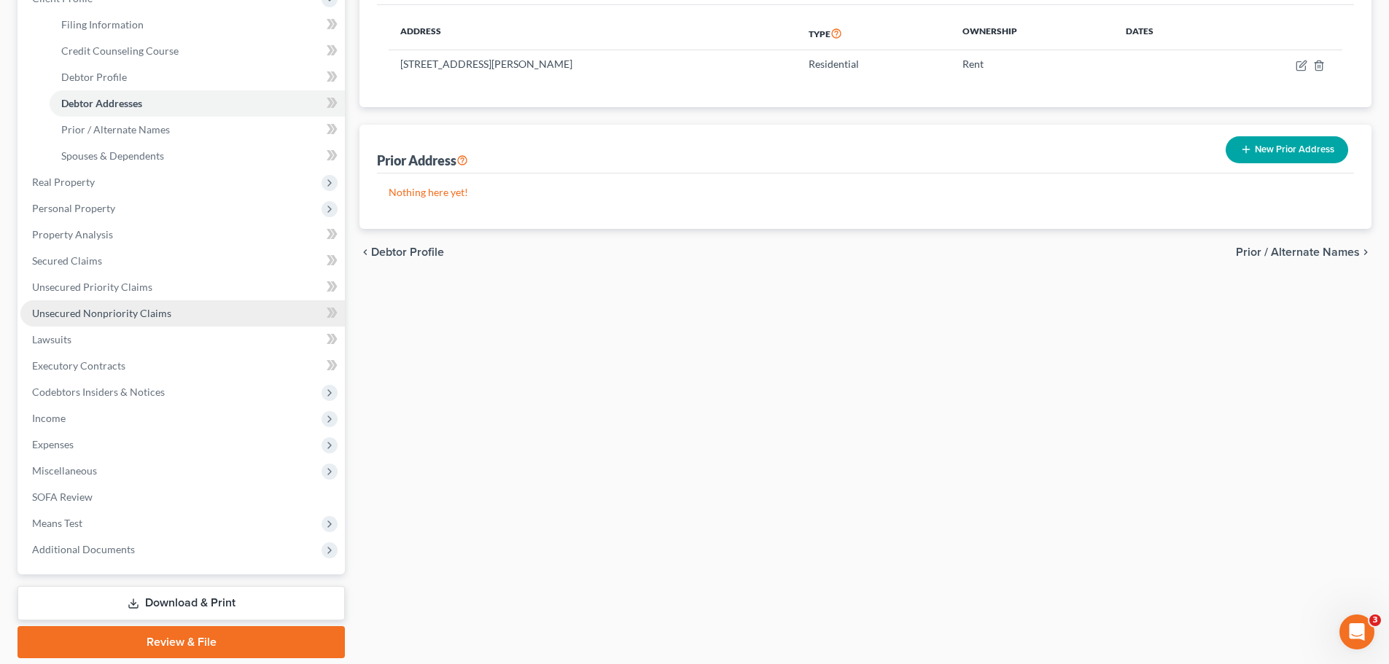 The height and width of the screenshot is (664, 1389). Describe the element at coordinates (873, 64) in the screenshot. I see `td: Residential` at that location.